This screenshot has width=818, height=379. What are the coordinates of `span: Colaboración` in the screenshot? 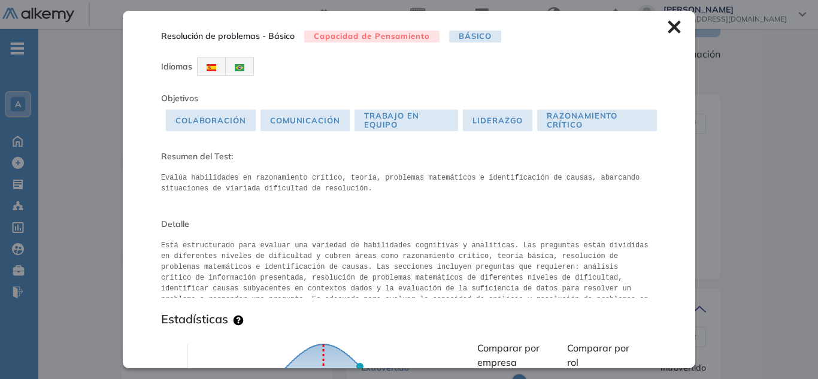 It's located at (211, 120).